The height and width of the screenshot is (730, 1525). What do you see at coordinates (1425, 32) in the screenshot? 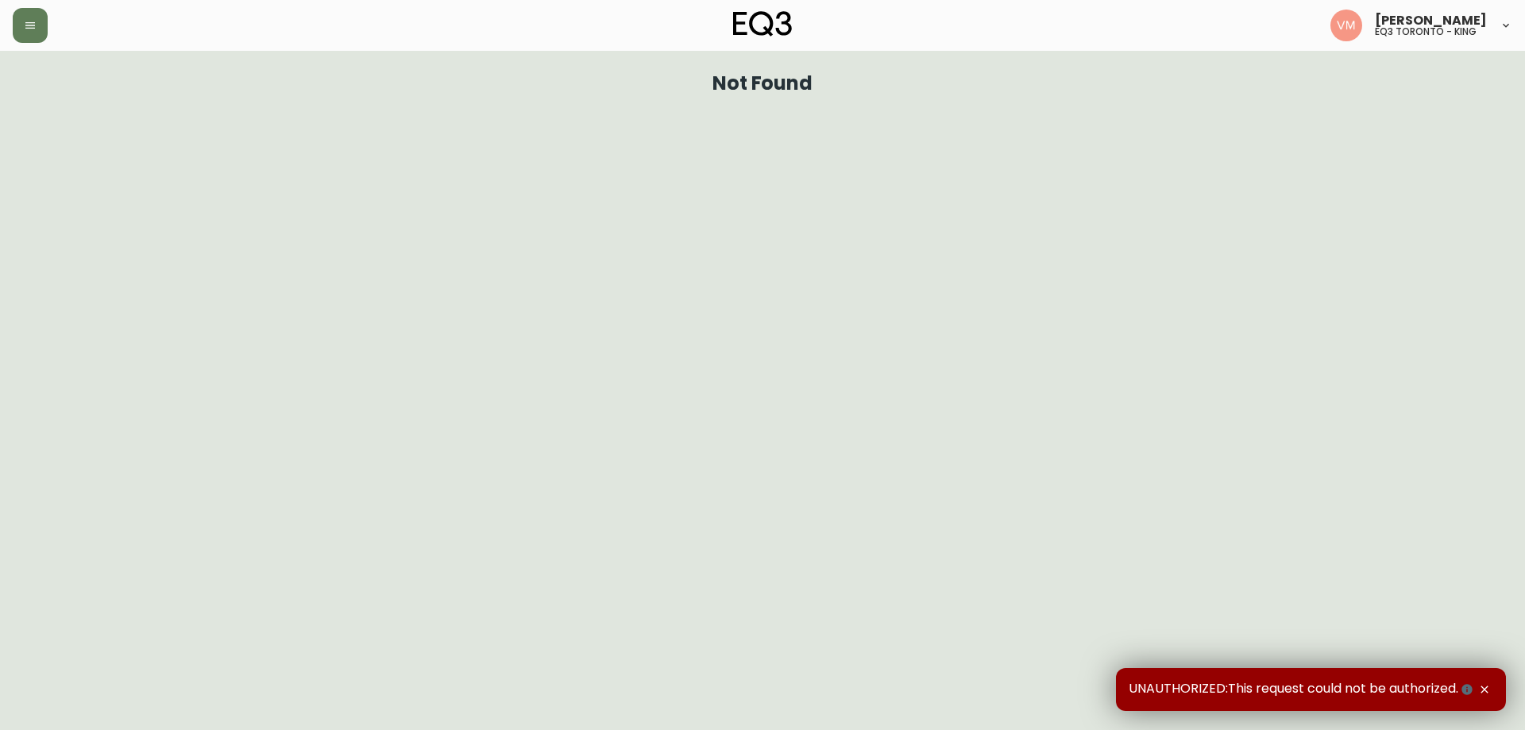
I see `h5: eq3 toronto - king` at bounding box center [1425, 32].